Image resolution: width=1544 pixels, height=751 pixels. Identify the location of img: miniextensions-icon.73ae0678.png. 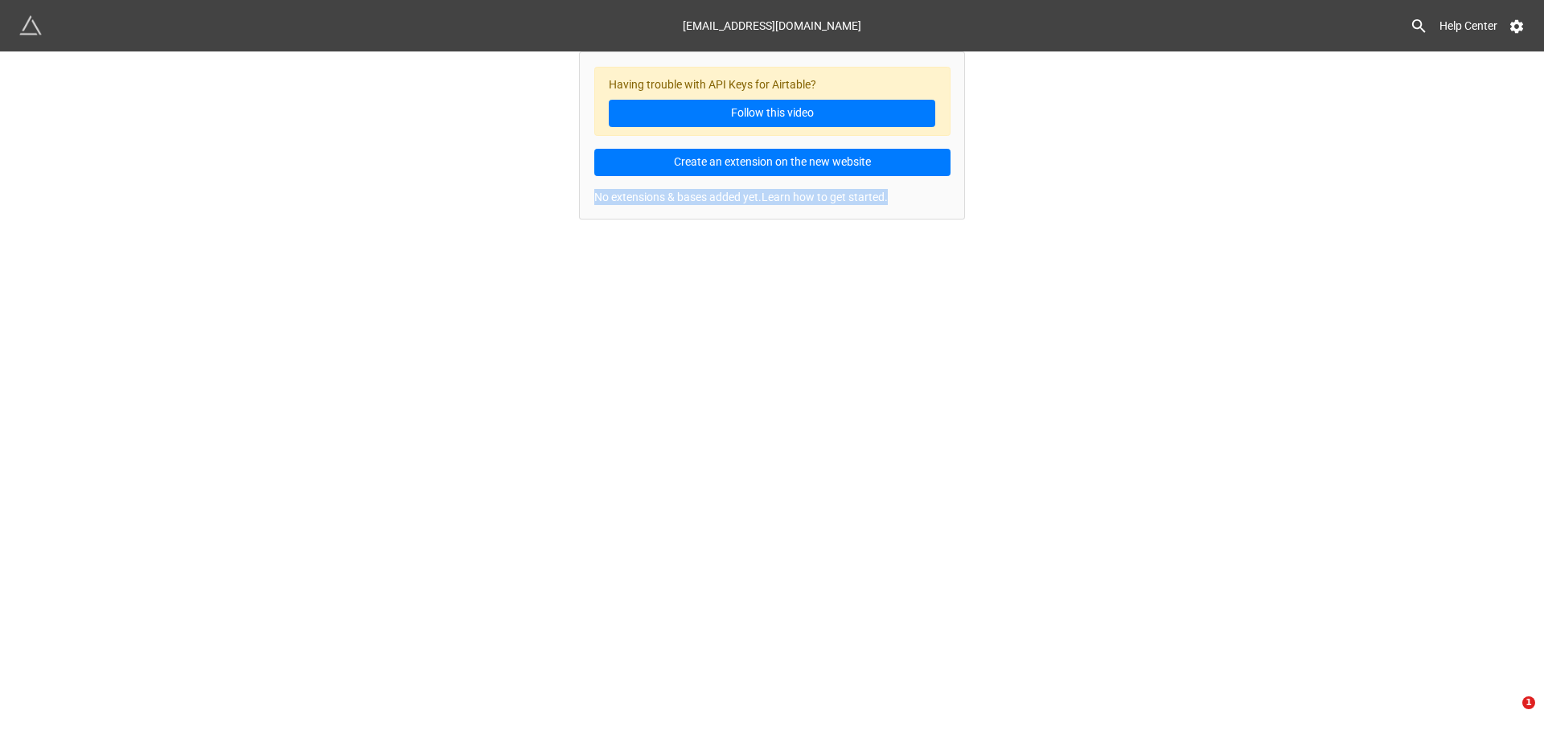
(31, 26).